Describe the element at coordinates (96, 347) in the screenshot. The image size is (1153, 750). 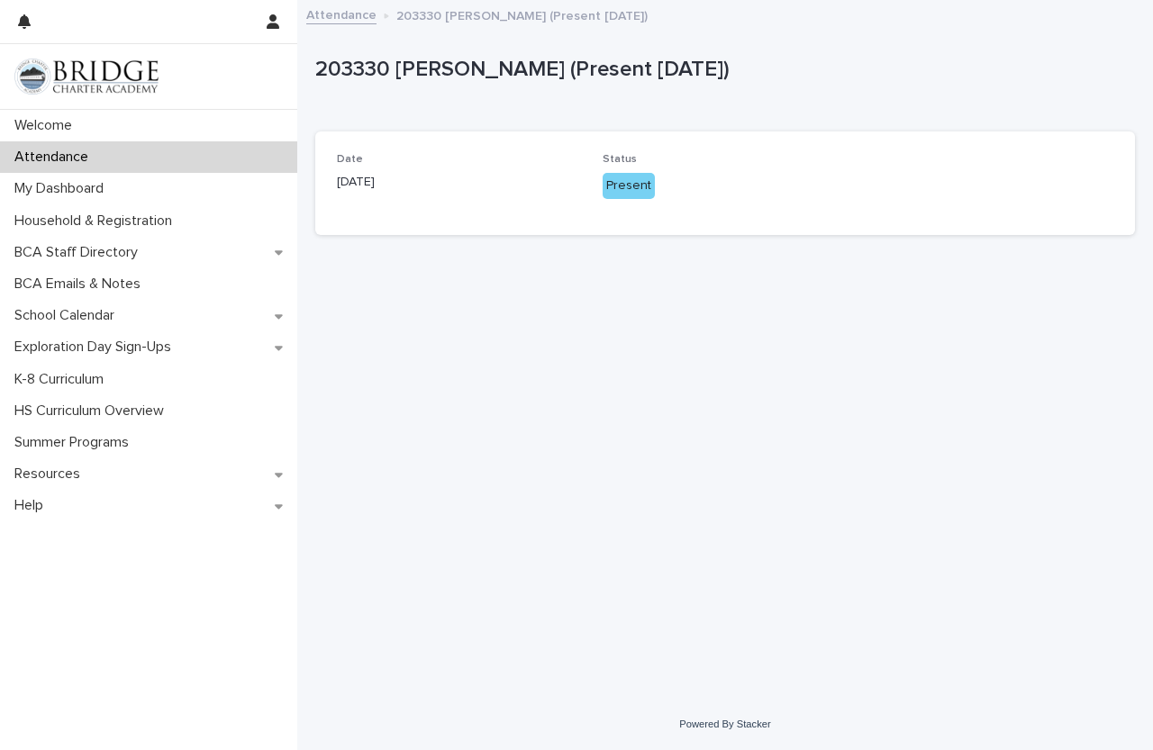
I see `p: Exploration Day Sign-Ups` at that location.